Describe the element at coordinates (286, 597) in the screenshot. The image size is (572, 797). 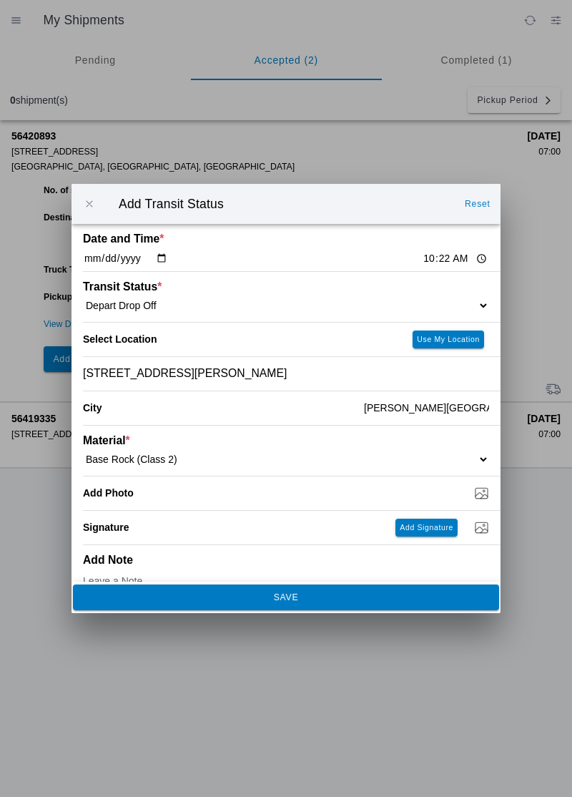
I see `ion-button: SAVE` at that location.